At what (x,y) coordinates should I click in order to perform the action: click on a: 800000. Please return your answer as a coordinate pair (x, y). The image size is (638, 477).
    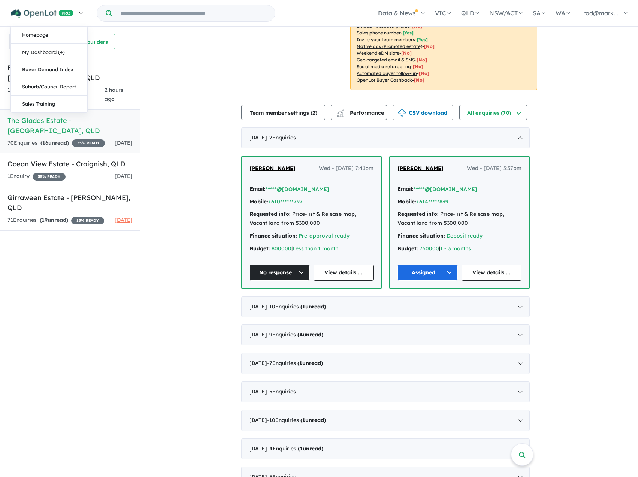
    Looking at the image, I should click on (281, 248).